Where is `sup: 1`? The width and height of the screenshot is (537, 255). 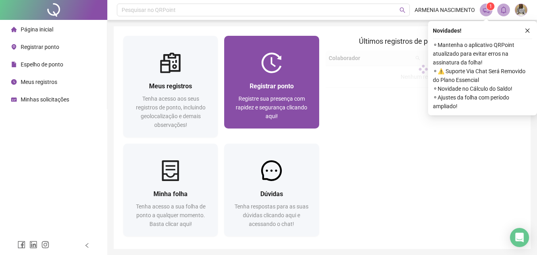 sup: 1 is located at coordinates (490, 6).